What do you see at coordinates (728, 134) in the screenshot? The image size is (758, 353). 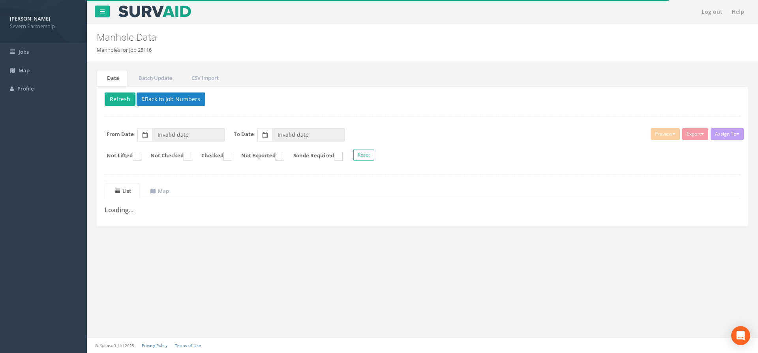 I see `button: Assign To` at bounding box center [728, 134].